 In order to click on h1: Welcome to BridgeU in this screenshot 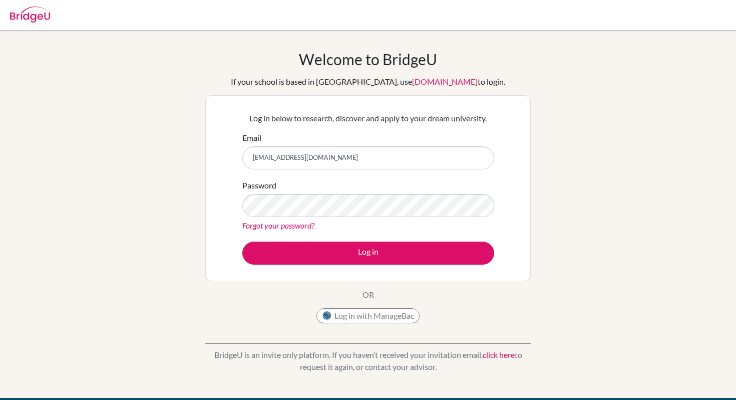, I will do `click(368, 59)`.